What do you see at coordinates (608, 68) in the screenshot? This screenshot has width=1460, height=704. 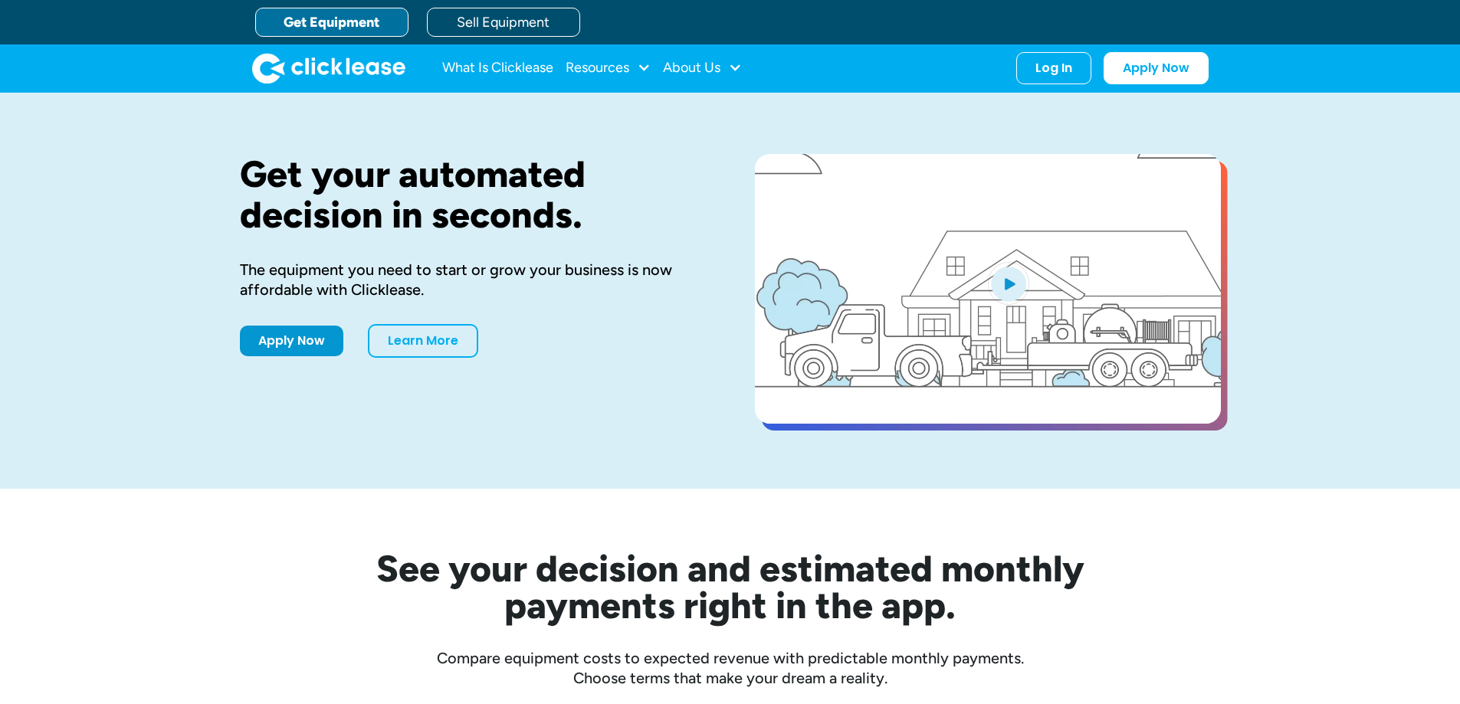 I see `div: Resources` at bounding box center [608, 68].